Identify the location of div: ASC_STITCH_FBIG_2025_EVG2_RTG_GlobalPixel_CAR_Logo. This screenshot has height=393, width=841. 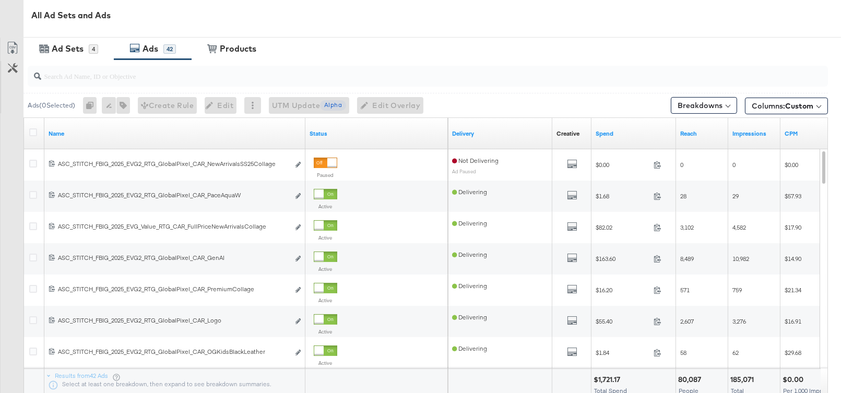
(173, 321).